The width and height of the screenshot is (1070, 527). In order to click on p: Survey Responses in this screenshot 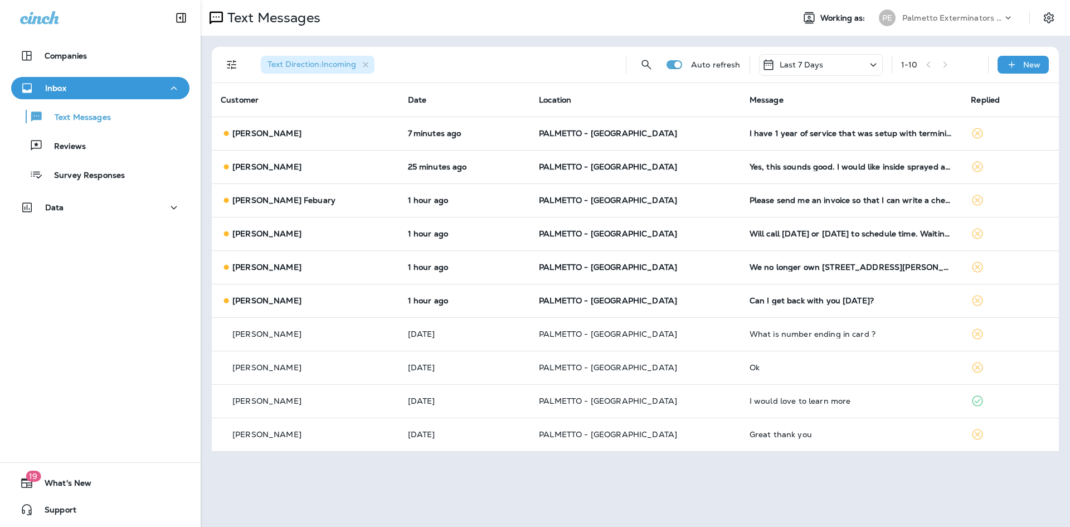, I will do `click(84, 176)`.